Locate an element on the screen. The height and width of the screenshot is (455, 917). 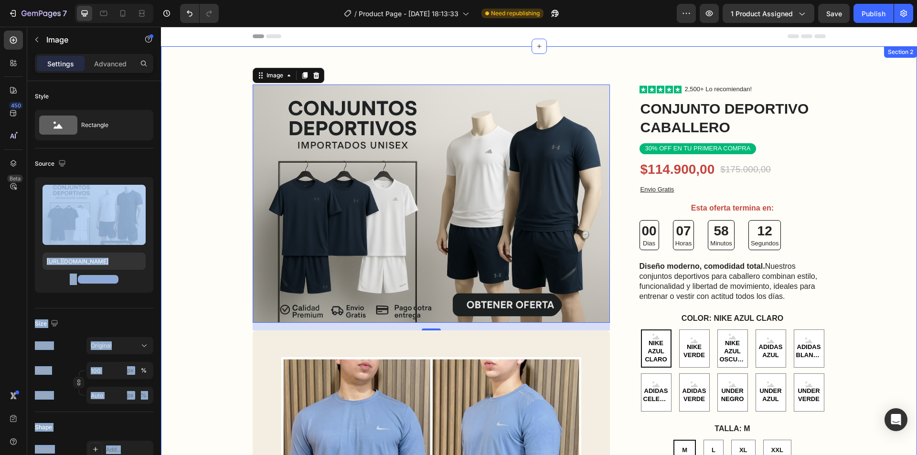
div: Style is located at coordinates (42, 96).